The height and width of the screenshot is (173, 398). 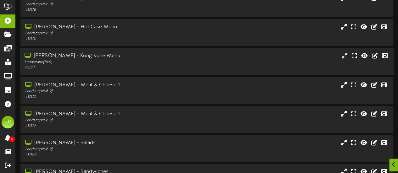 I want to click on div: # 12178, so click(x=98, y=10).